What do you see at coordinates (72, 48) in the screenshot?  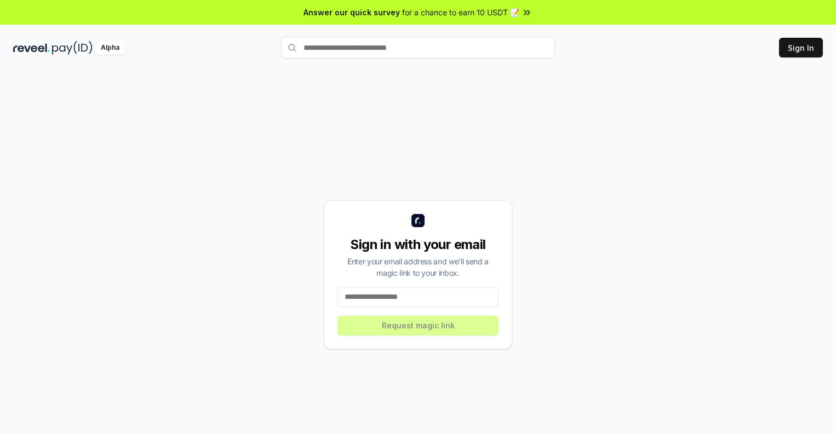 I see `img: pay_id` at bounding box center [72, 48].